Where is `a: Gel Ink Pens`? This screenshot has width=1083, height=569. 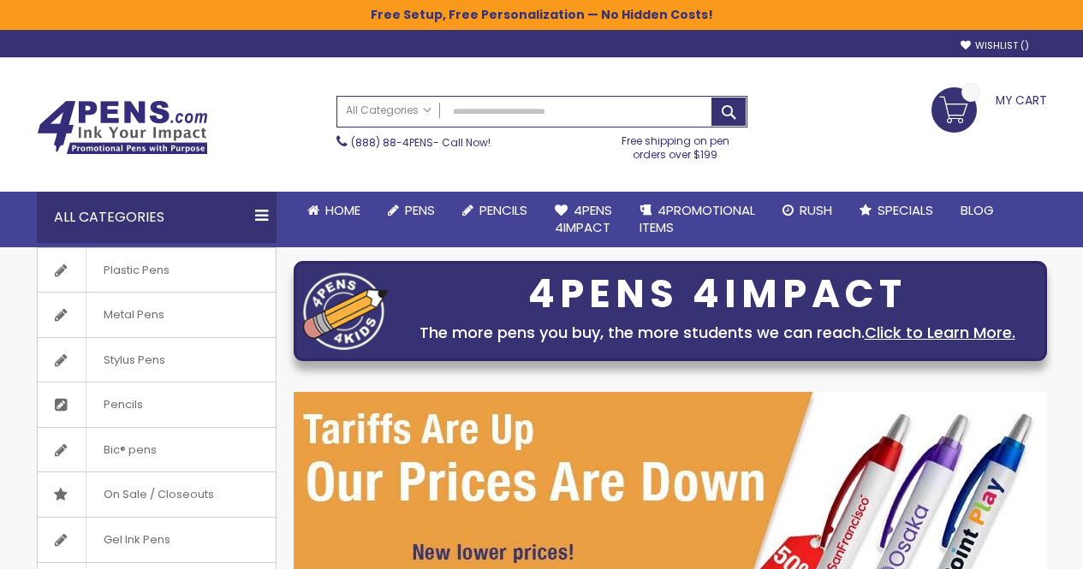 a: Gel Ink Pens is located at coordinates (157, 540).